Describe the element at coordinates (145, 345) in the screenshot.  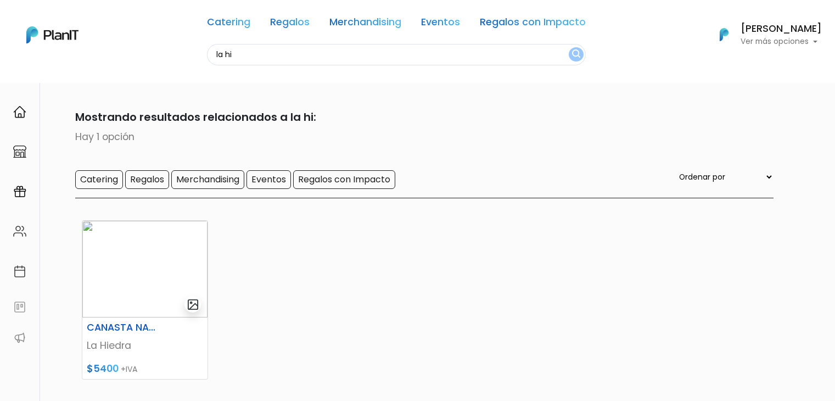
I see `p: La Hiedra` at that location.